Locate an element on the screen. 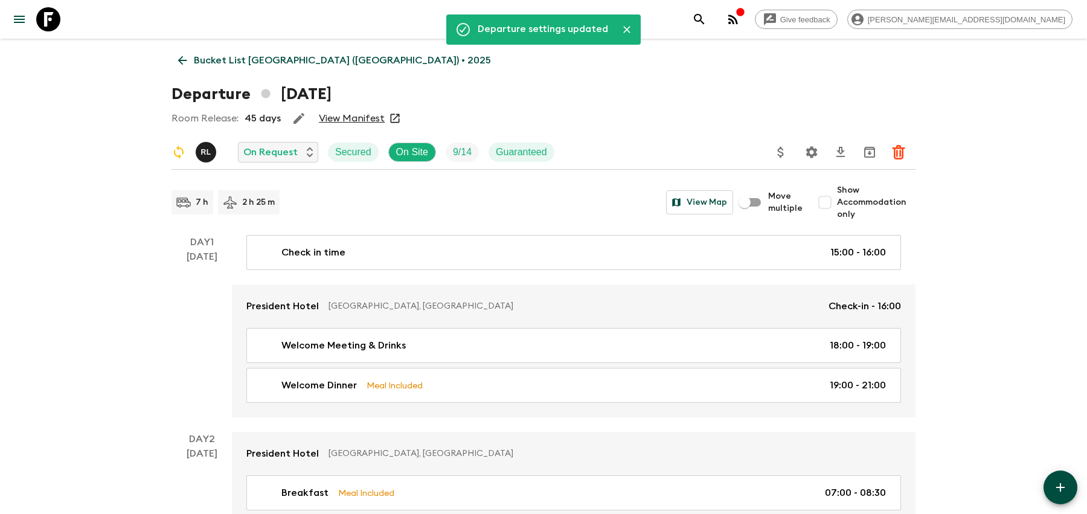 This screenshot has height=514, width=1087. p: On Site is located at coordinates (412, 152).